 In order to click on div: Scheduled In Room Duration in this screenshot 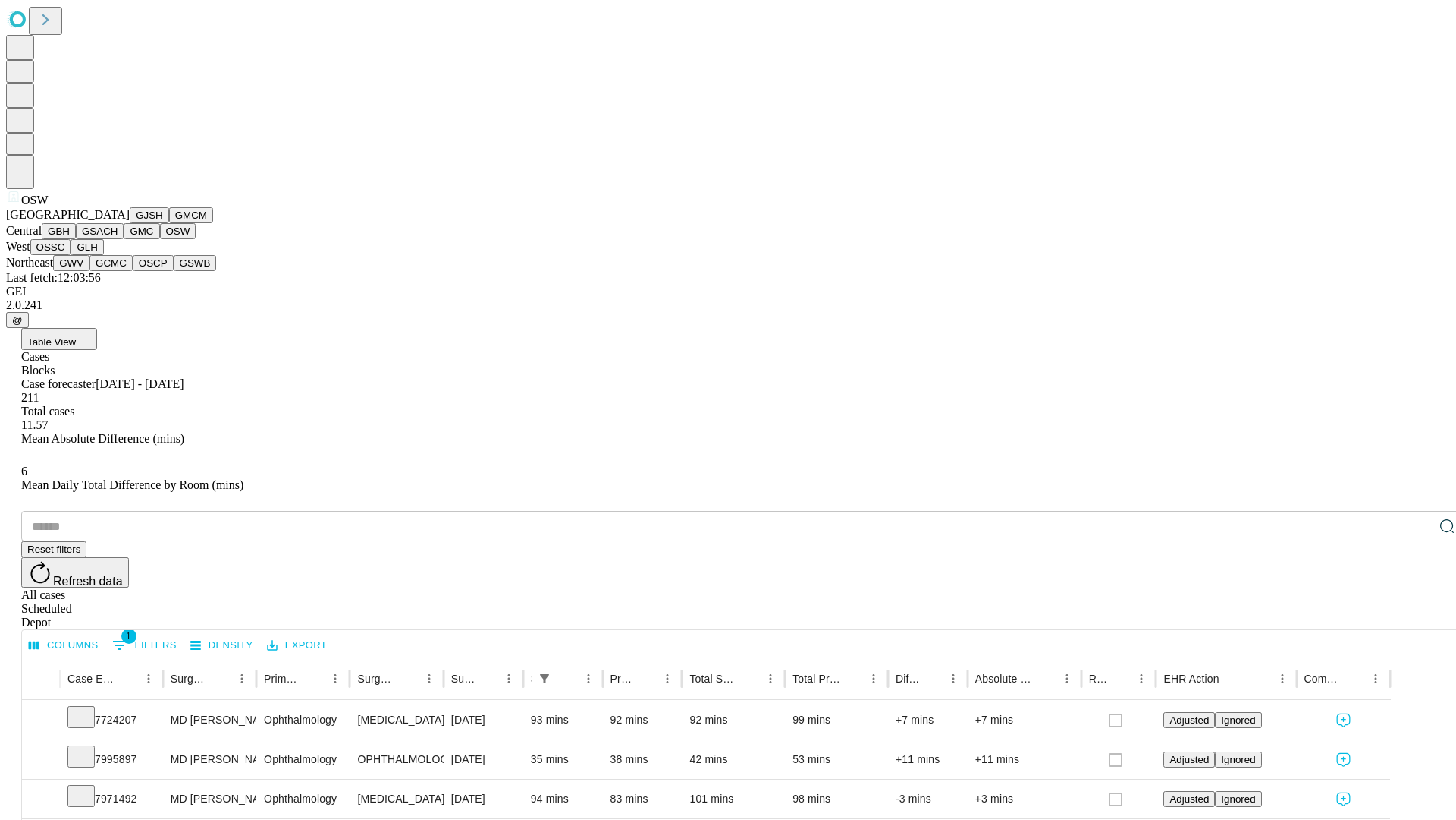, I will do `click(532, 679)`.